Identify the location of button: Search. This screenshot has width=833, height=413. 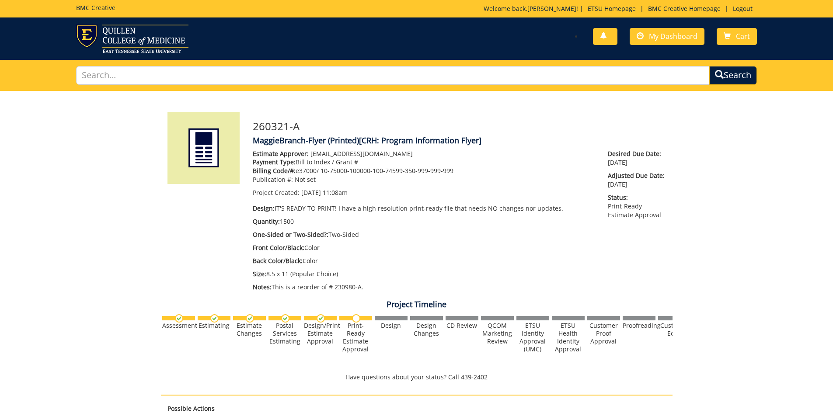
(733, 75).